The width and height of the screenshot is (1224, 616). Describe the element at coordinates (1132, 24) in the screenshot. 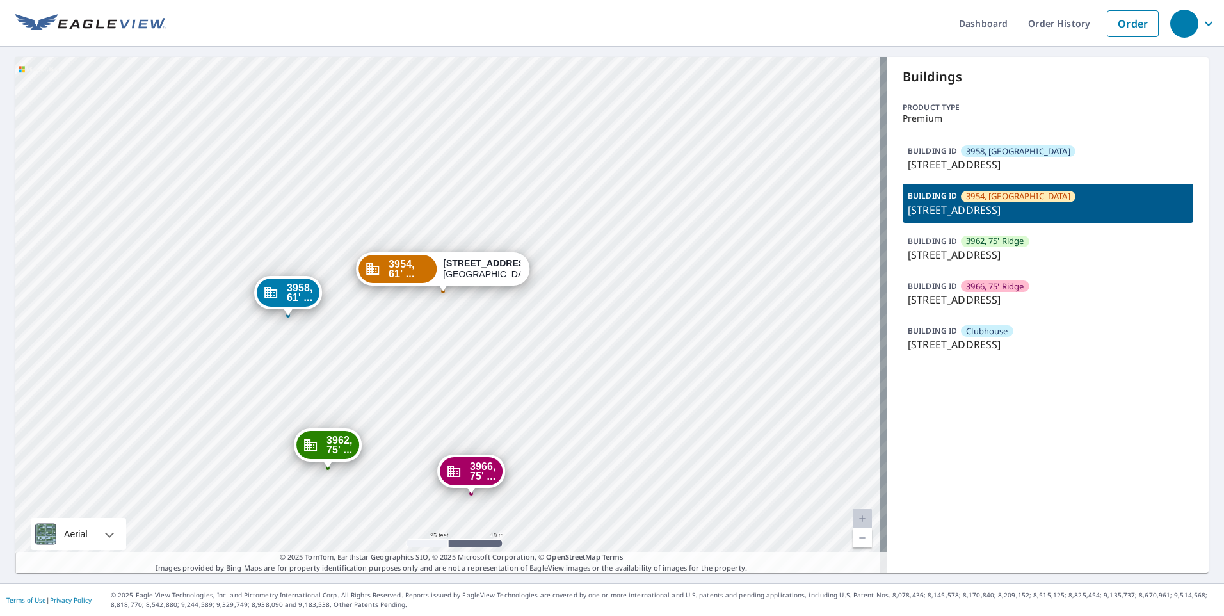

I see `a: Order` at that location.